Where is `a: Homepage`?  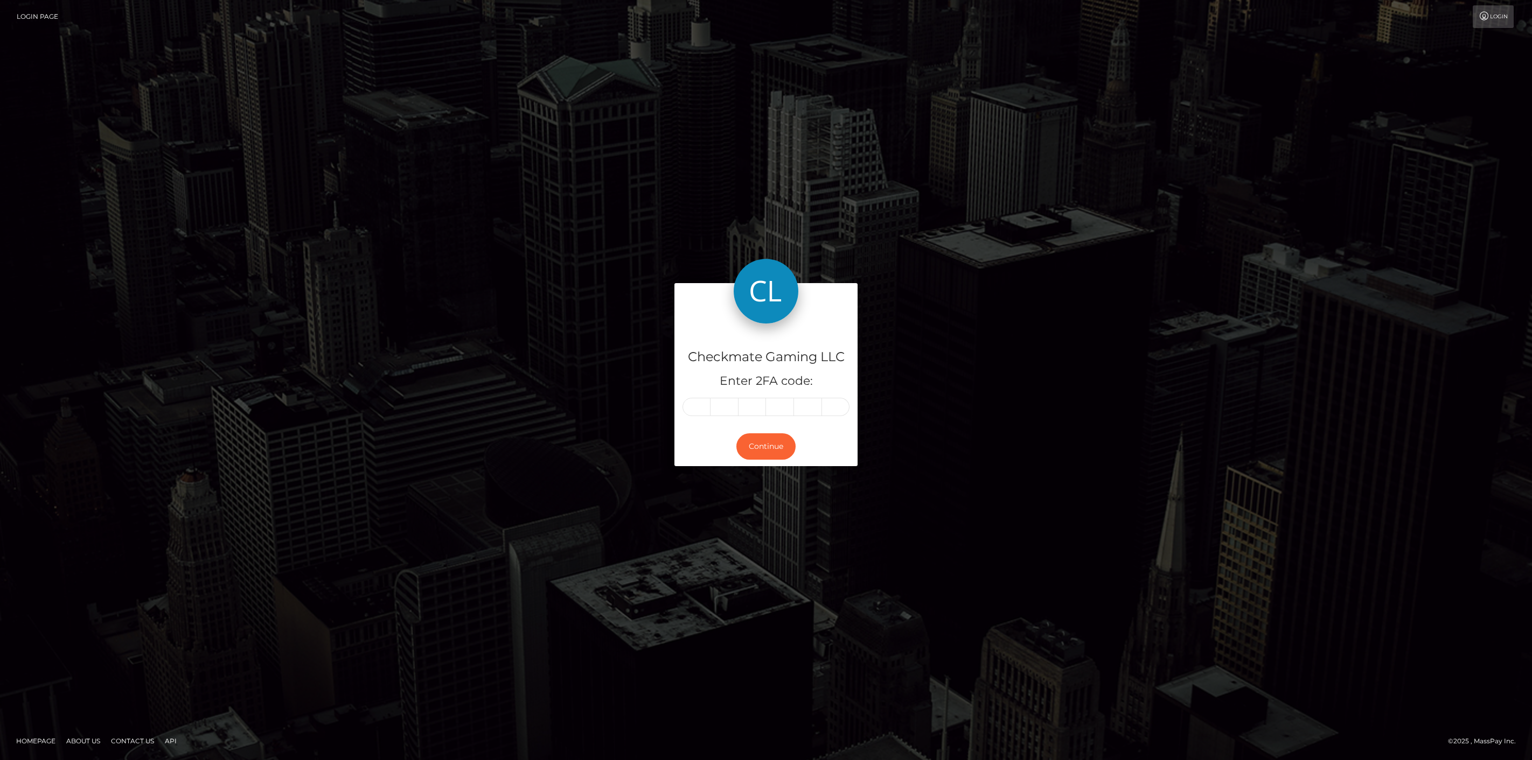
a: Homepage is located at coordinates (36, 741).